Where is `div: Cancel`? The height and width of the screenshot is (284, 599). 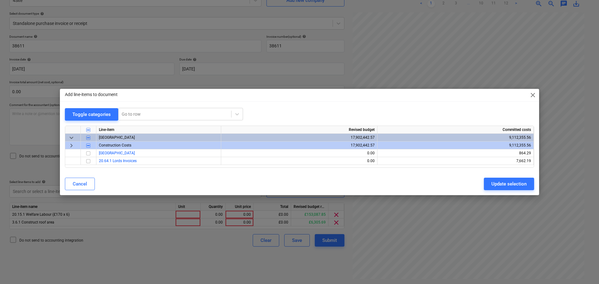
div: Cancel is located at coordinates (80, 184).